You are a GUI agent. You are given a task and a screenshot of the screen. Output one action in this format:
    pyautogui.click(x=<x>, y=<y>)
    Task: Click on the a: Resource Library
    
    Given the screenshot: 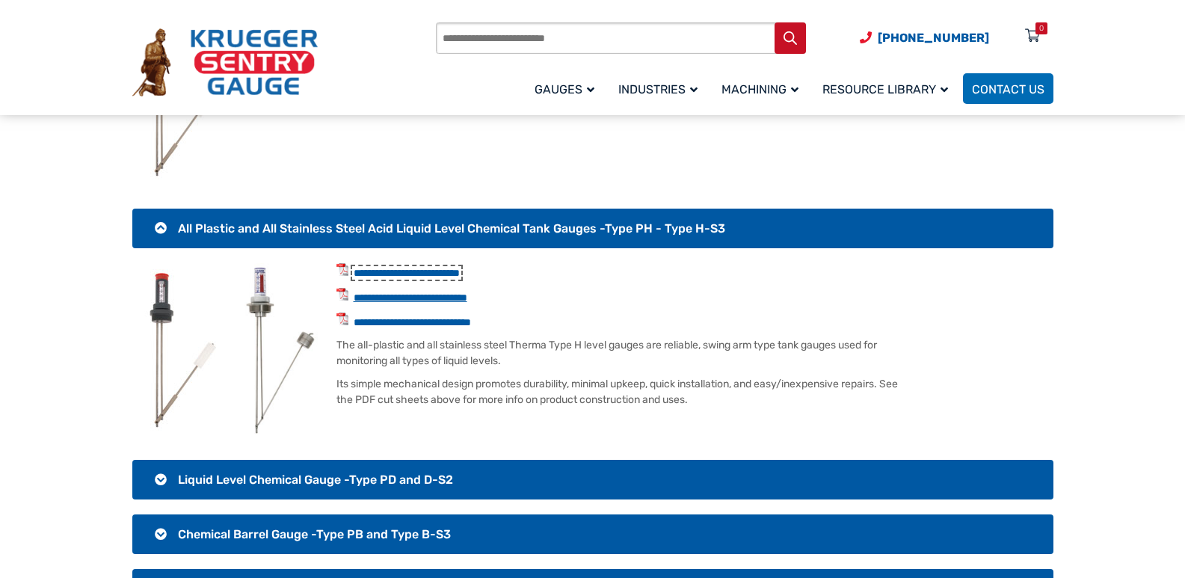 What is the action you would take?
    pyautogui.click(x=888, y=88)
    